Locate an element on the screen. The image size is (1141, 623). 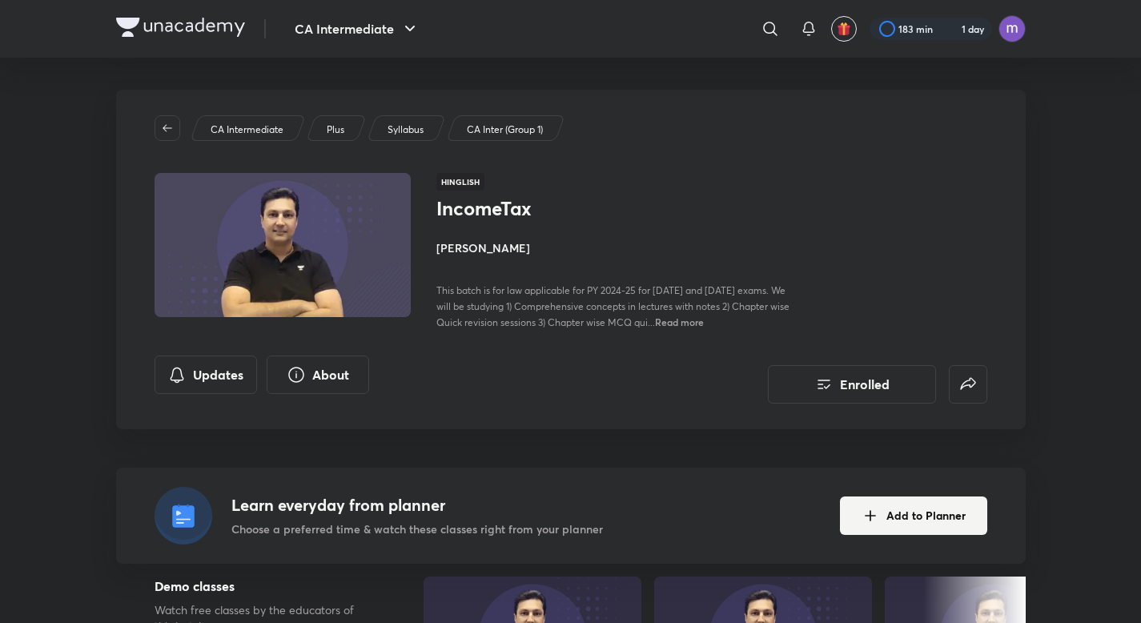
img: streak is located at coordinates (950, 29).